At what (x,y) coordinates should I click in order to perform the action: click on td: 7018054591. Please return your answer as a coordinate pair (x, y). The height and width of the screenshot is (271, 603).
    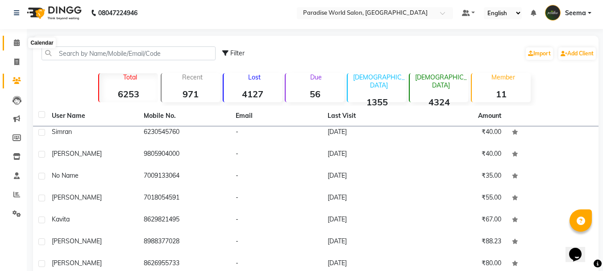
    Looking at the image, I should click on (184, 198).